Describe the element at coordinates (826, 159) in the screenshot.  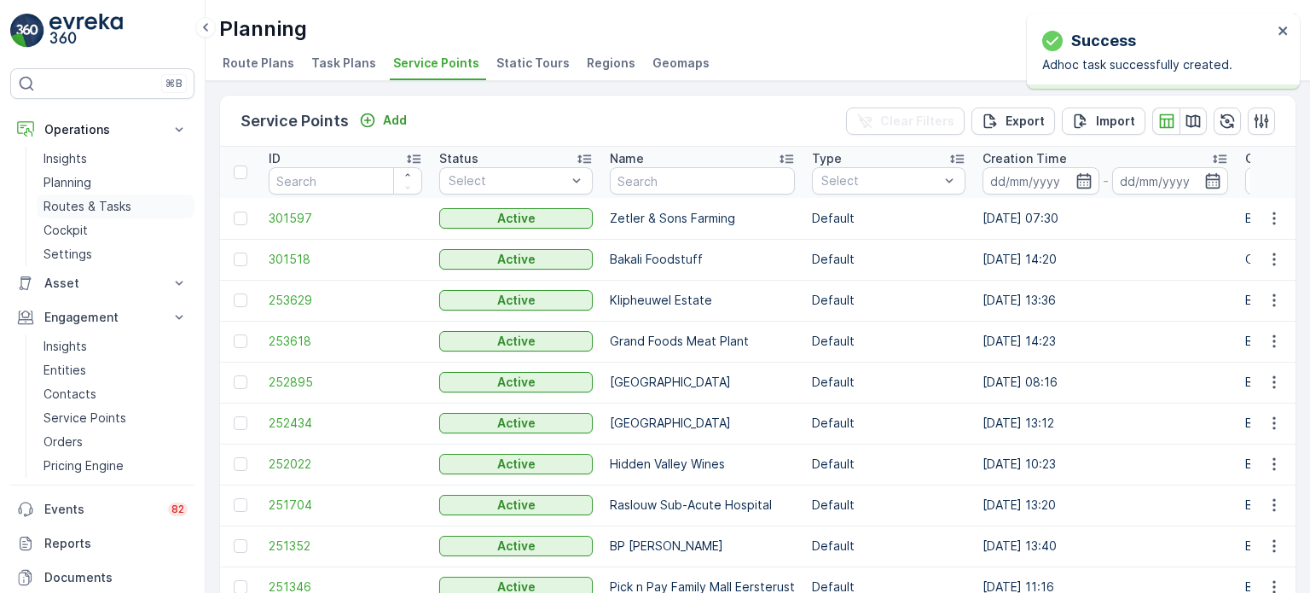
I see `p: Type` at that location.